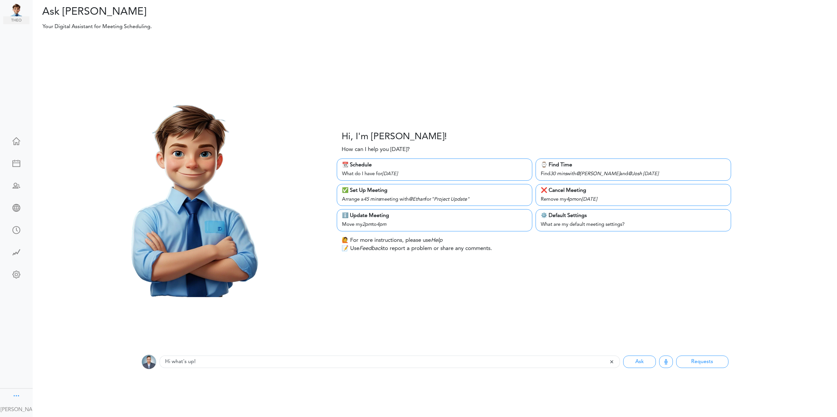 Image resolution: width=837 pixels, height=417 pixels. Describe the element at coordinates (372, 199) in the screenshot. I see `i: 45 mins` at that location.